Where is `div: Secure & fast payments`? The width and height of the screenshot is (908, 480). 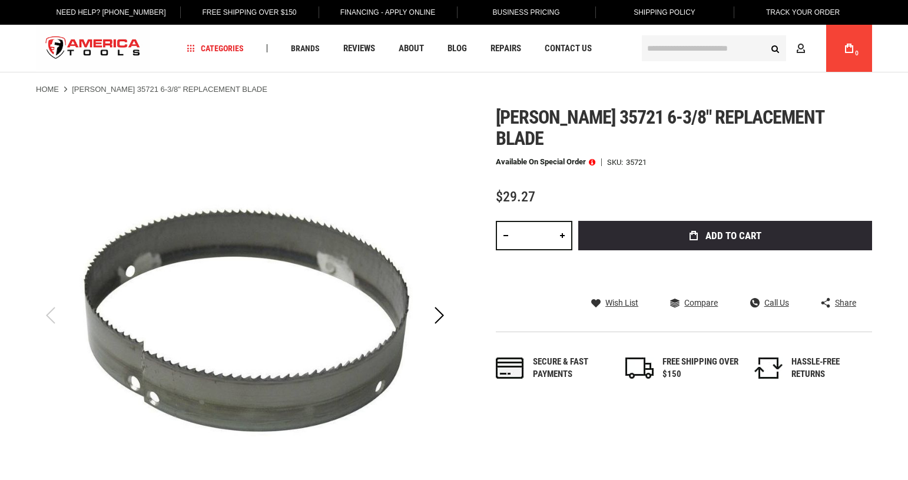
div: Secure & fast payments is located at coordinates (571, 368).